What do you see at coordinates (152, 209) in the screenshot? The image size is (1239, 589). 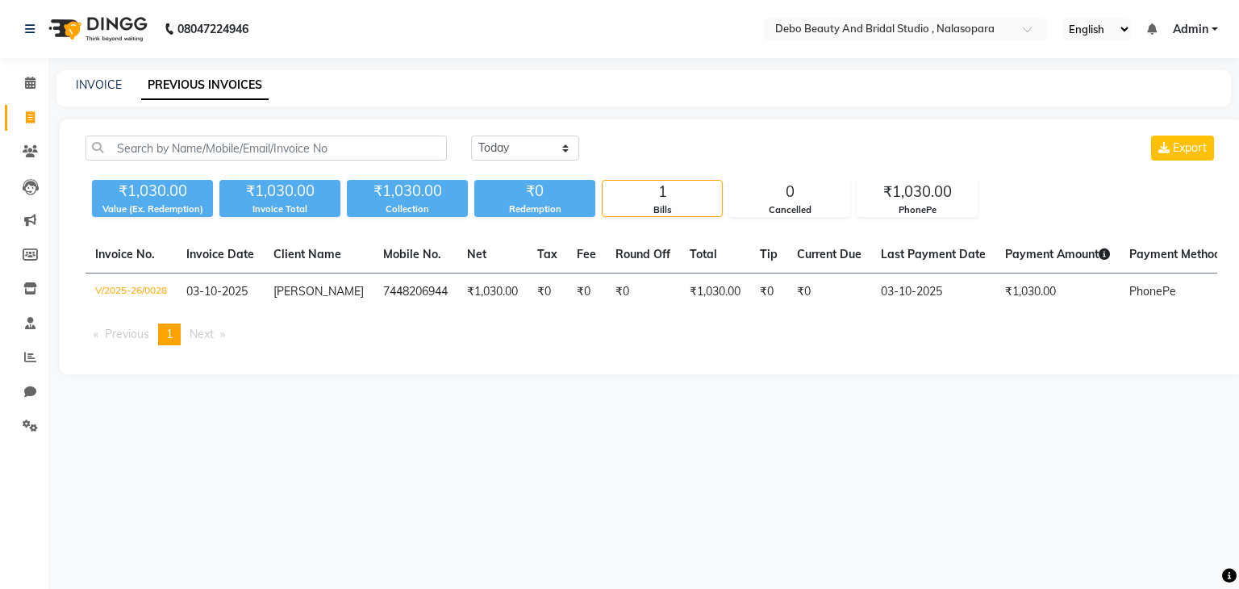 I see `div: Value (Ex. Redemption)` at bounding box center [152, 209].